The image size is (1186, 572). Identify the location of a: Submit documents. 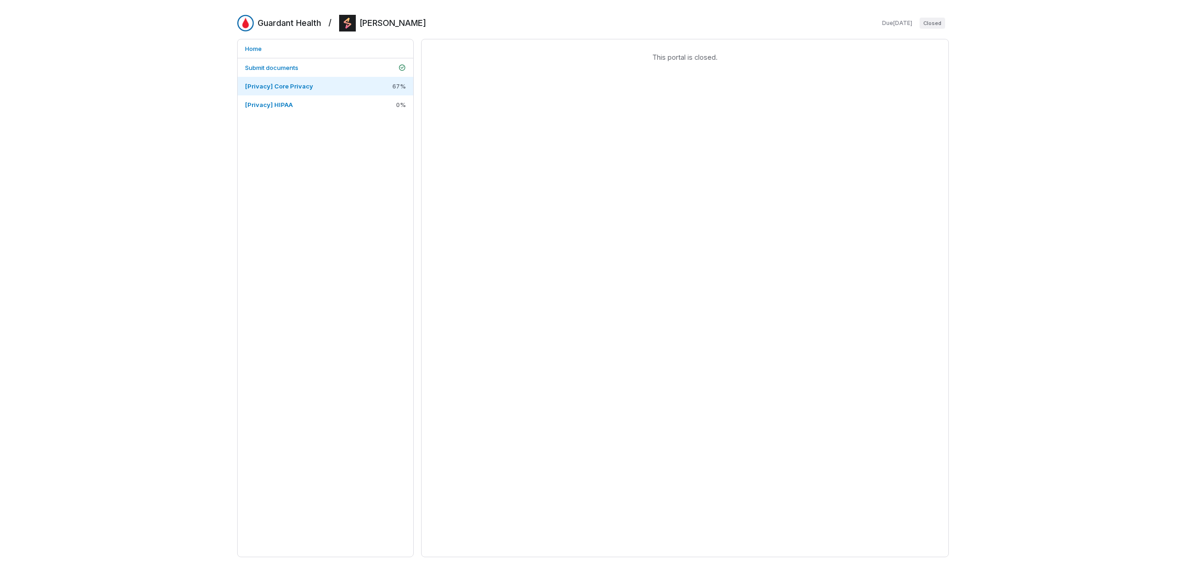
(325, 68).